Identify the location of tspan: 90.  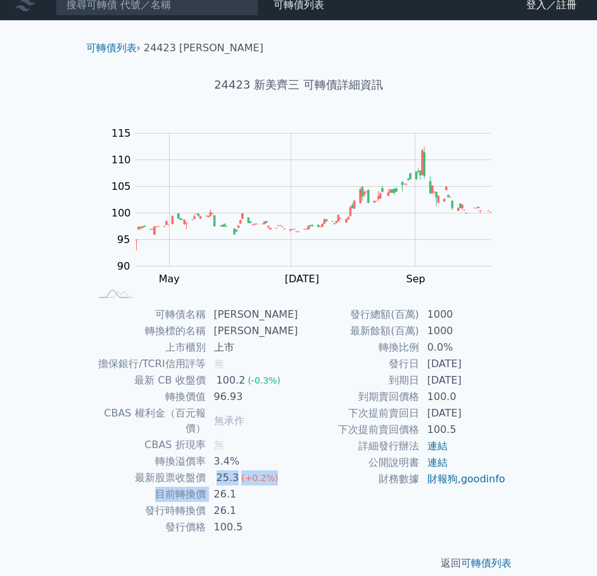
(123, 266).